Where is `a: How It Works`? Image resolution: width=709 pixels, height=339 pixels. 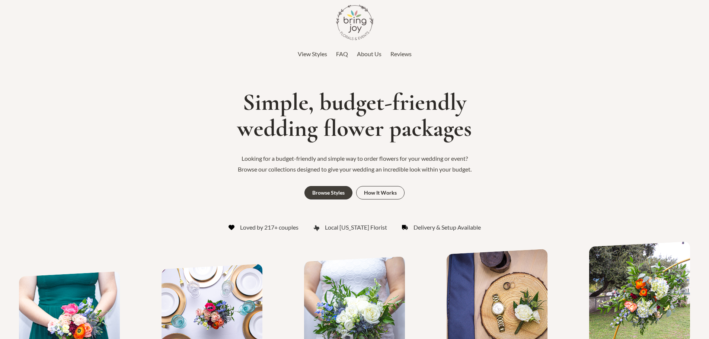
a: How It Works is located at coordinates (380, 193).